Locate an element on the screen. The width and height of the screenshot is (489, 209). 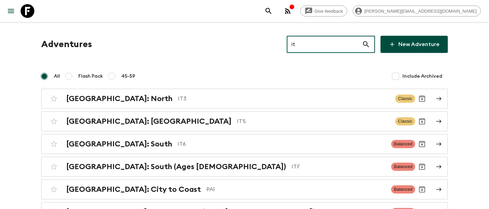
button: menu is located at coordinates (11, 11).